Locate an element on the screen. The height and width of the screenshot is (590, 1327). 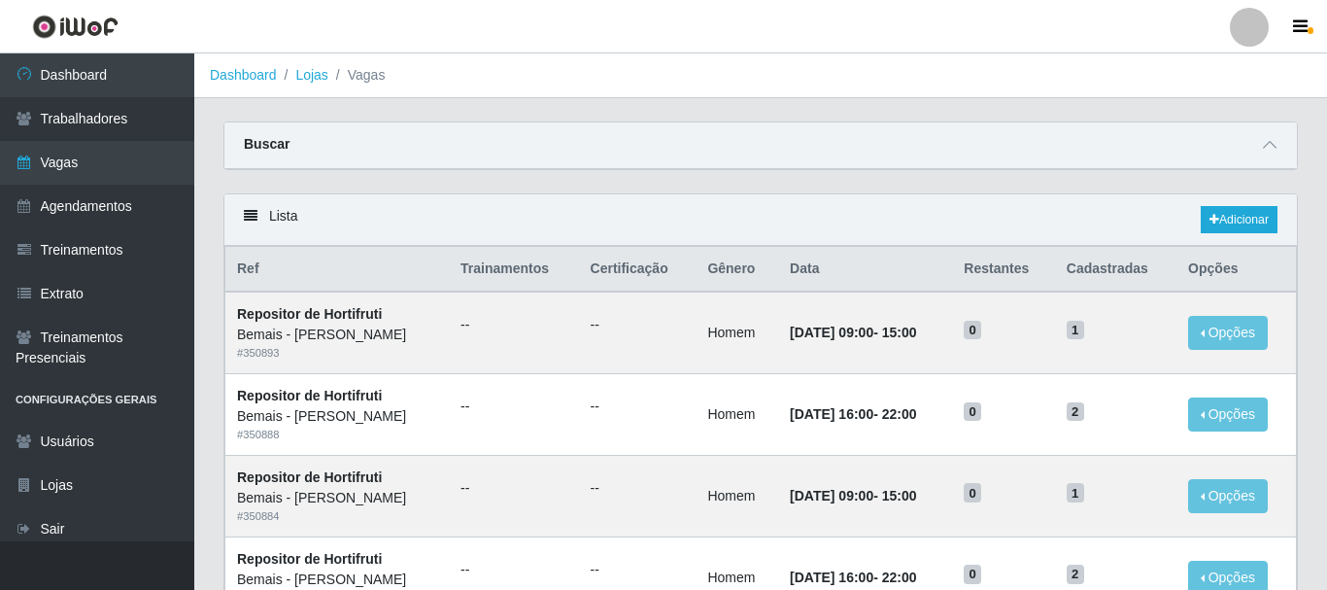
th: Trainamentos is located at coordinates (513, 269).